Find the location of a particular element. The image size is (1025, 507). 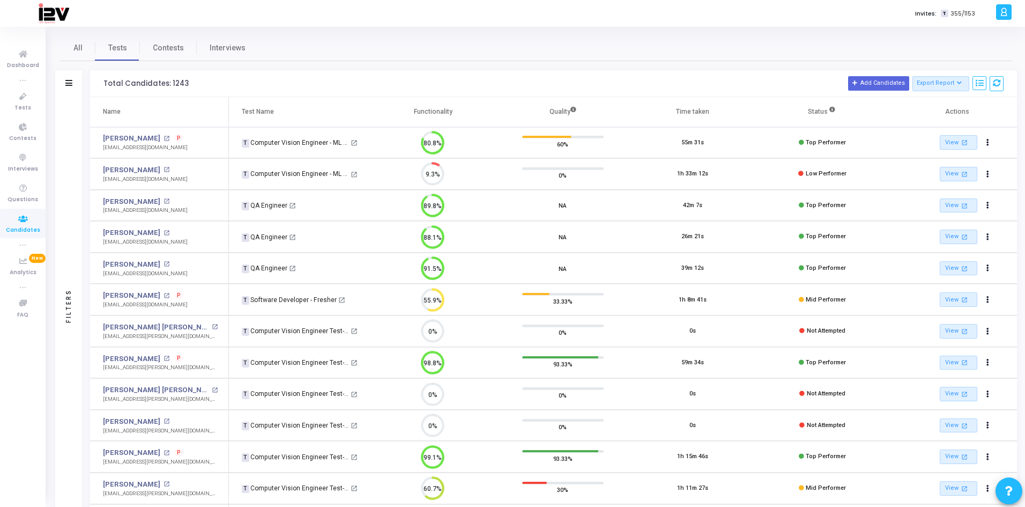

div: 55m 31s is located at coordinates (693, 143).